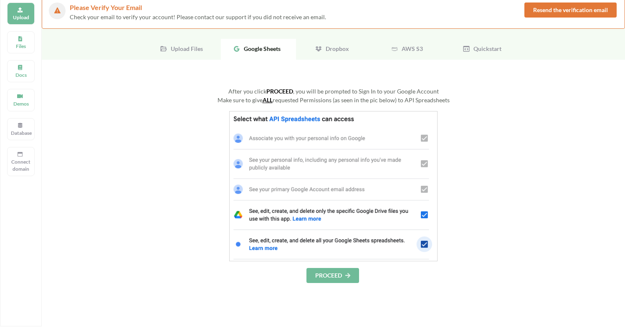 This screenshot has height=331, width=625. What do you see at coordinates (570, 10) in the screenshot?
I see `button: Resend the verification email` at bounding box center [570, 10].